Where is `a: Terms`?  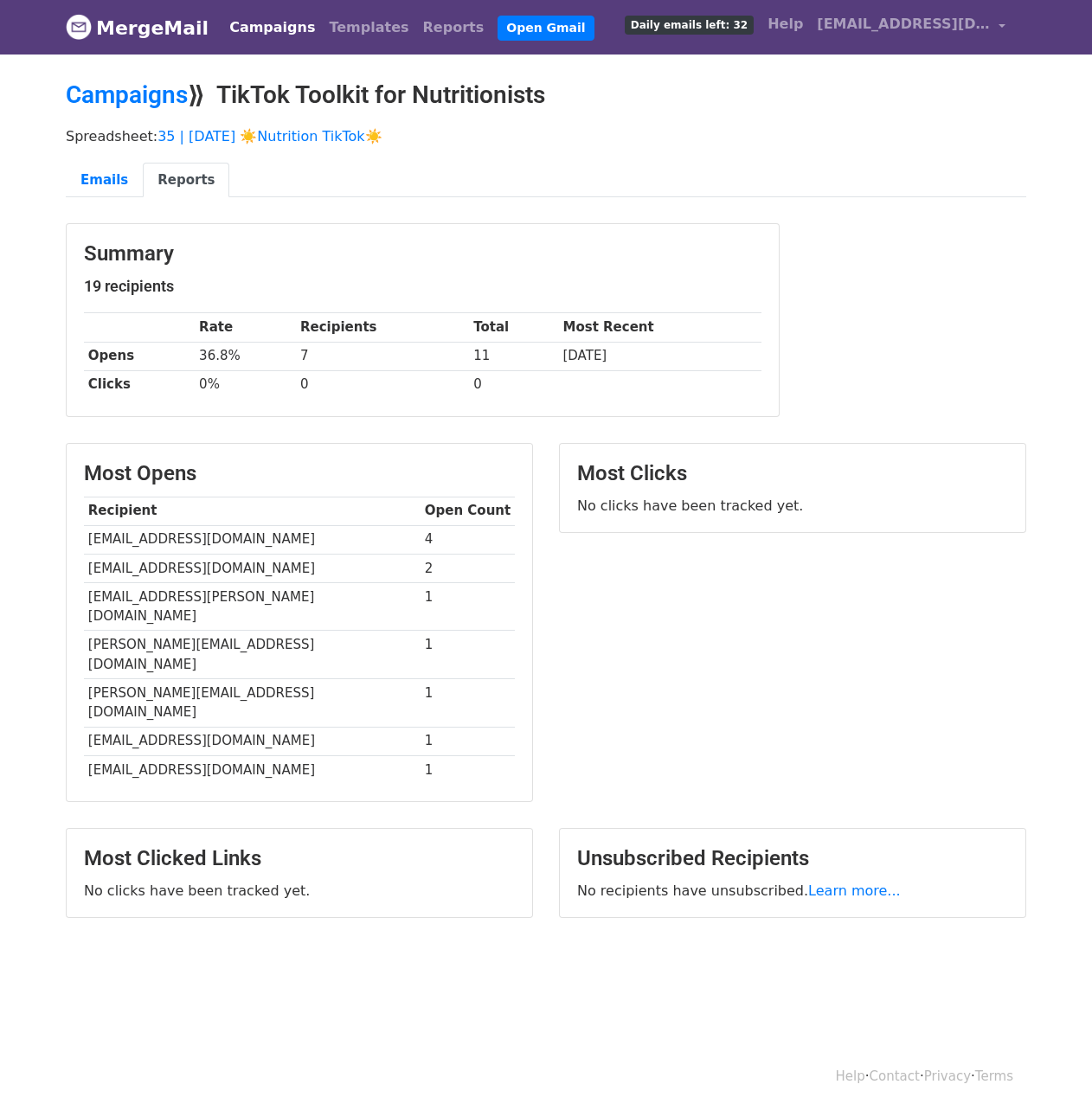
a: Terms is located at coordinates (994, 1077).